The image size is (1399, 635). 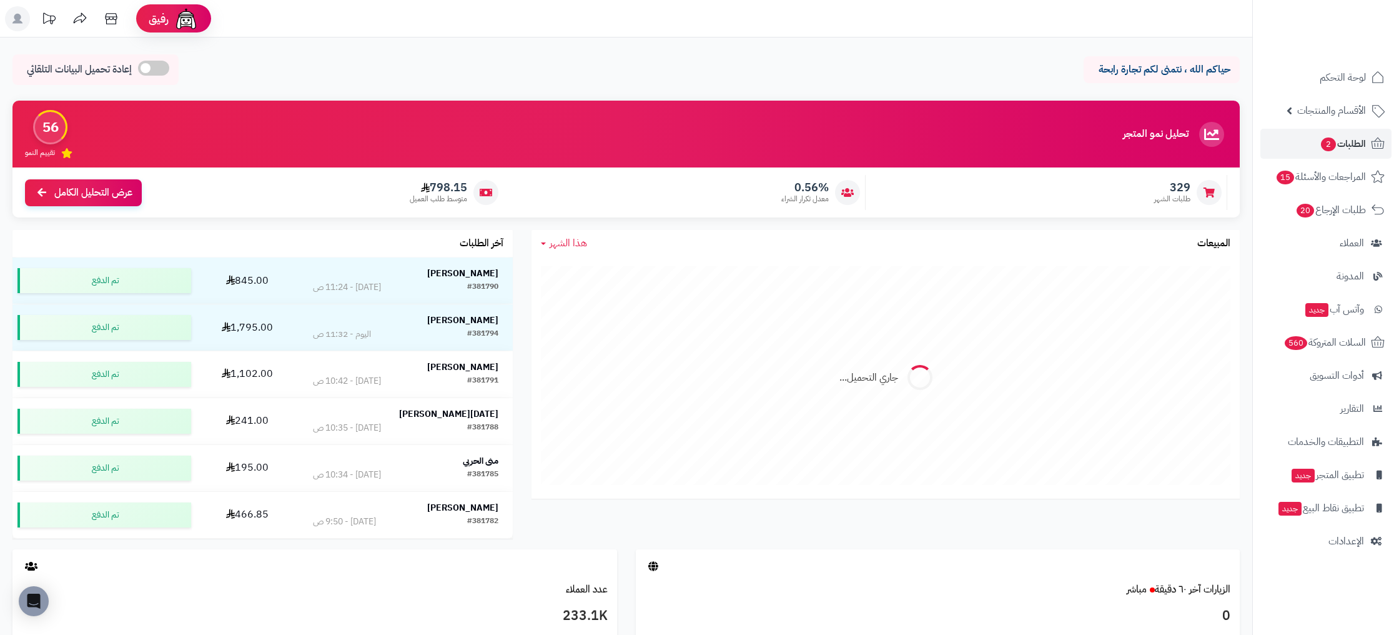 I want to click on span: لوحة التحكم, so click(x=1343, y=77).